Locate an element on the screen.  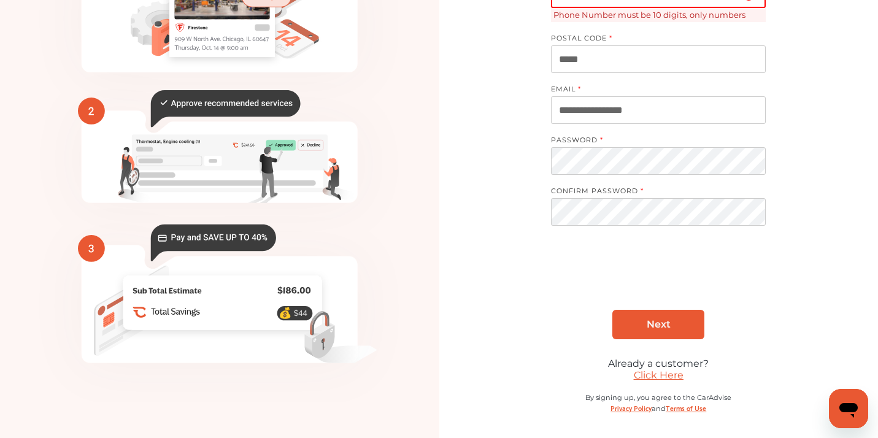
span: Phone Number must be 10 digits, only numbers is located at coordinates (659, 15).